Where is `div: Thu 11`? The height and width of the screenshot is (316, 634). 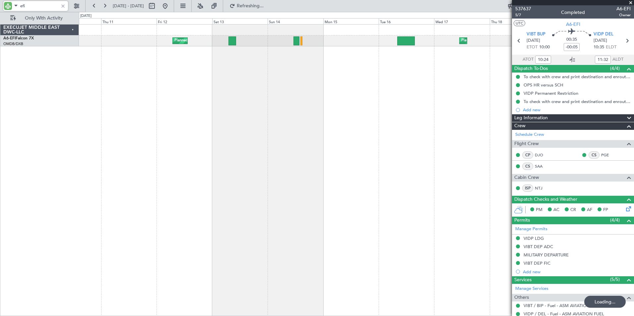
div: Thu 11 is located at coordinates (129, 21).